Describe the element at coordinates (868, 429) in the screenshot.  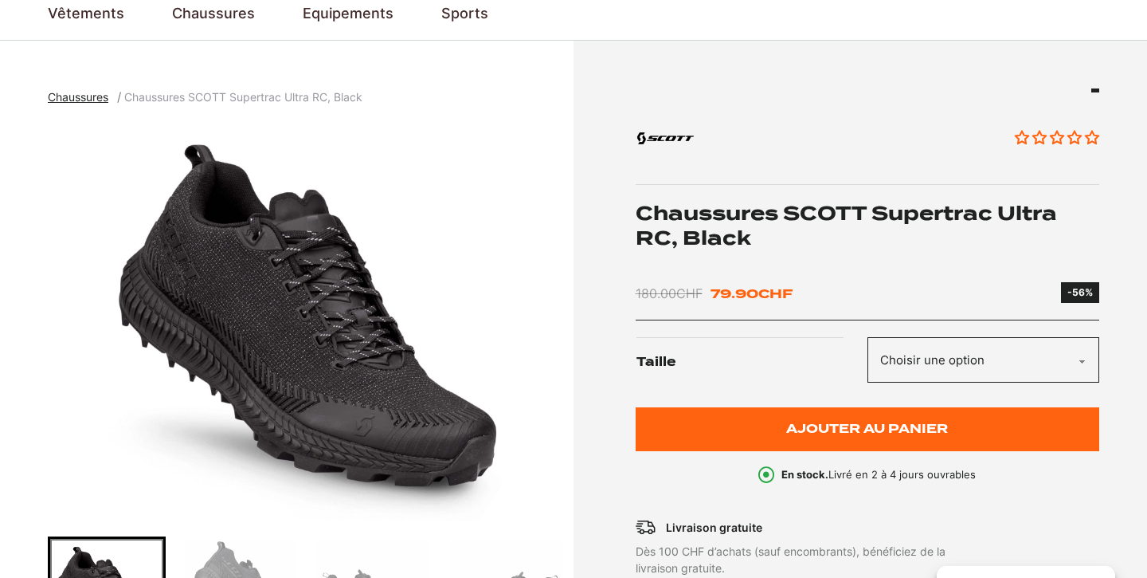
I see `button: Ajouter au panier` at that location.